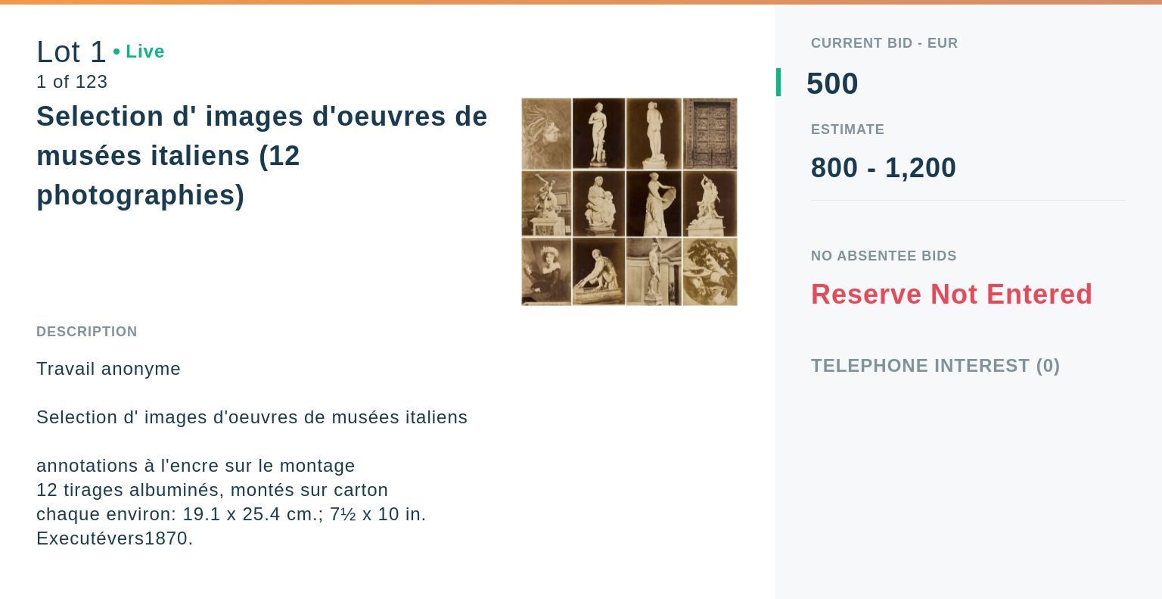  What do you see at coordinates (952, 294) in the screenshot?
I see `div: Reserve Not Entered` at bounding box center [952, 294].